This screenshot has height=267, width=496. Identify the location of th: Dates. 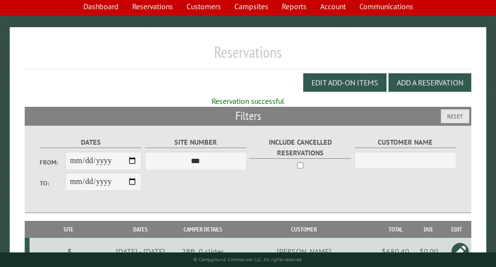
(141, 229).